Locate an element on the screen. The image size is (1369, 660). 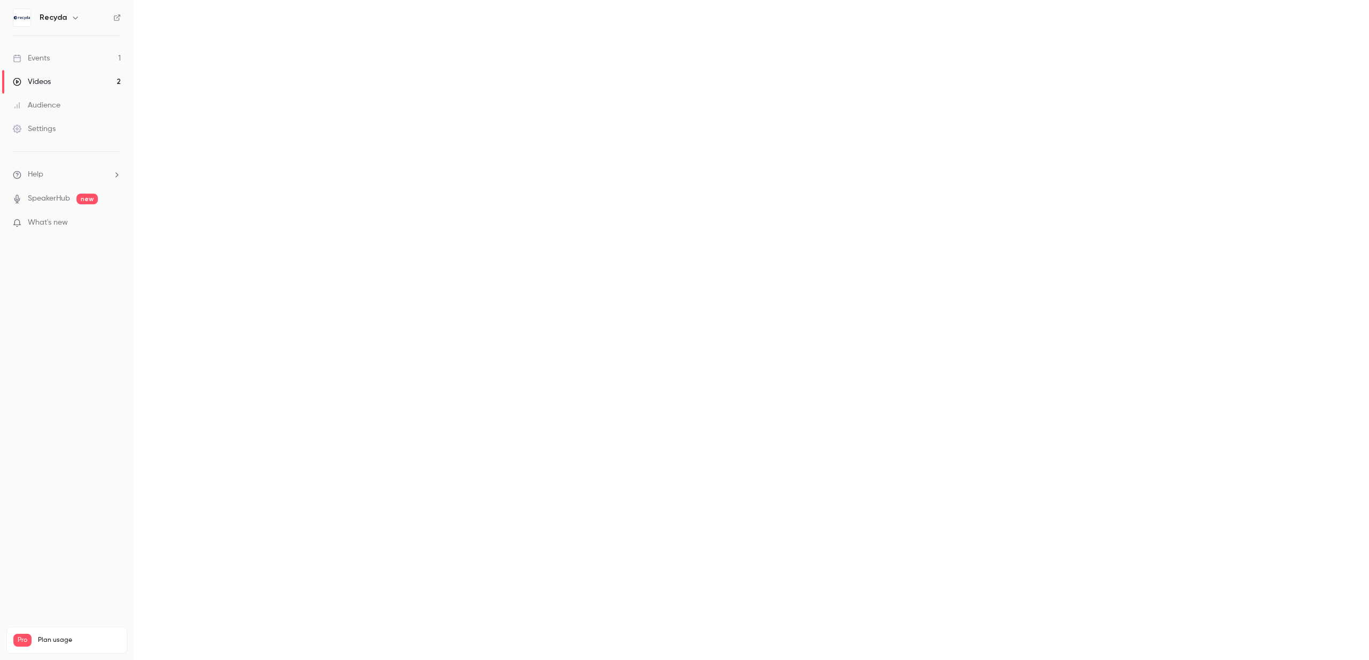
a: SpeakerHub is located at coordinates (49, 198).